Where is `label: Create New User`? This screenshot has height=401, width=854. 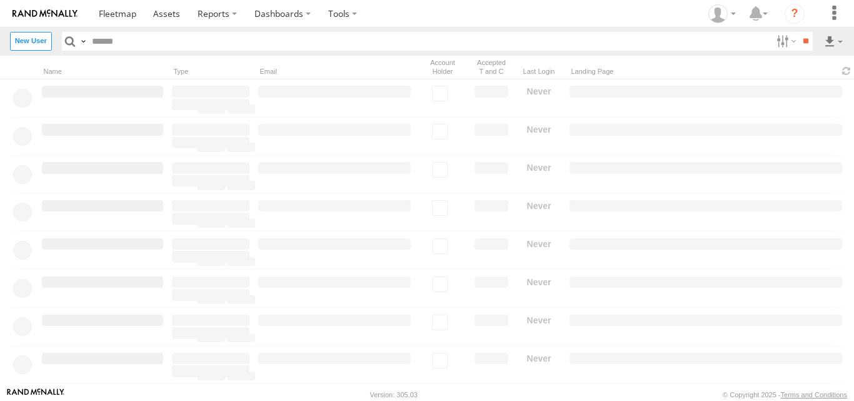 label: Create New User is located at coordinates (31, 41).